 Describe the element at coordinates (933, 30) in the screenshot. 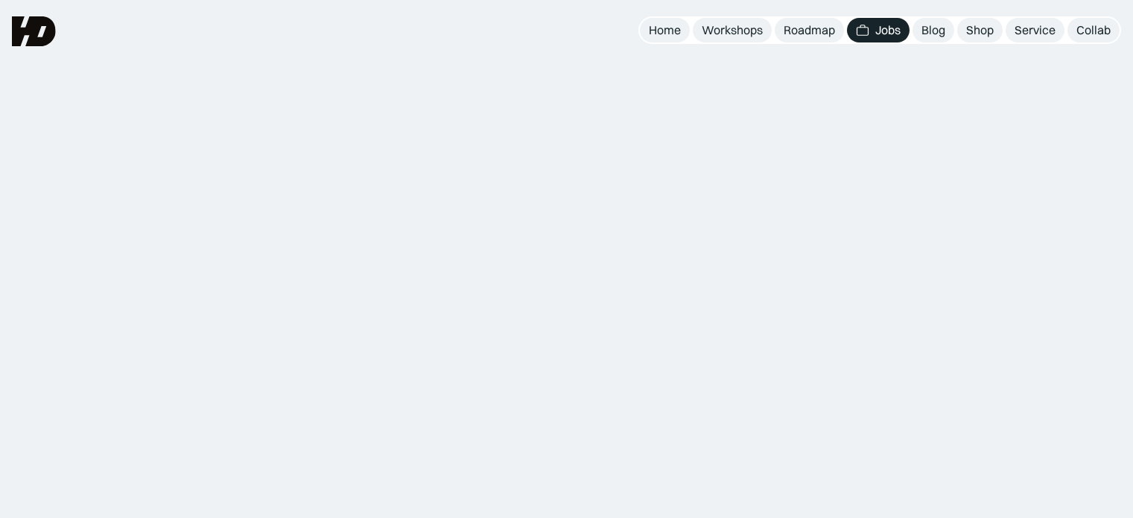

I see `div: Blog` at that location.